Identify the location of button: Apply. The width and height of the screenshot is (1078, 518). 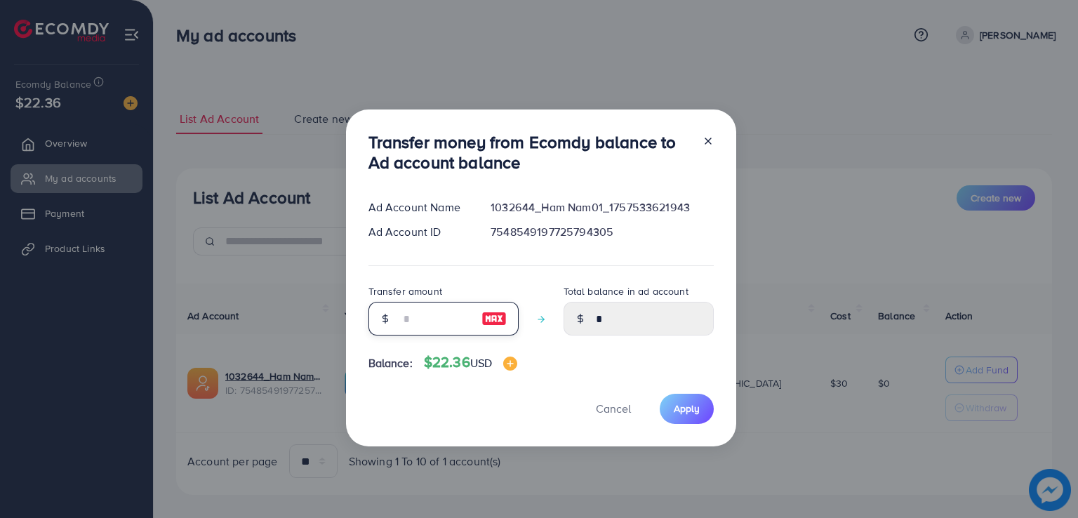
(686, 408).